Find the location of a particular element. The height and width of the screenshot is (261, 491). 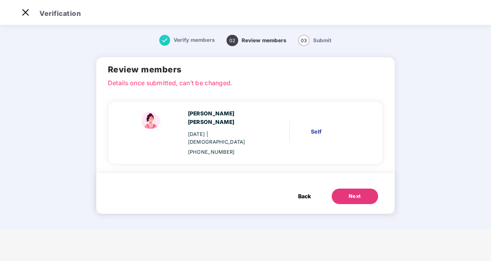

button: Back is located at coordinates (305, 196).